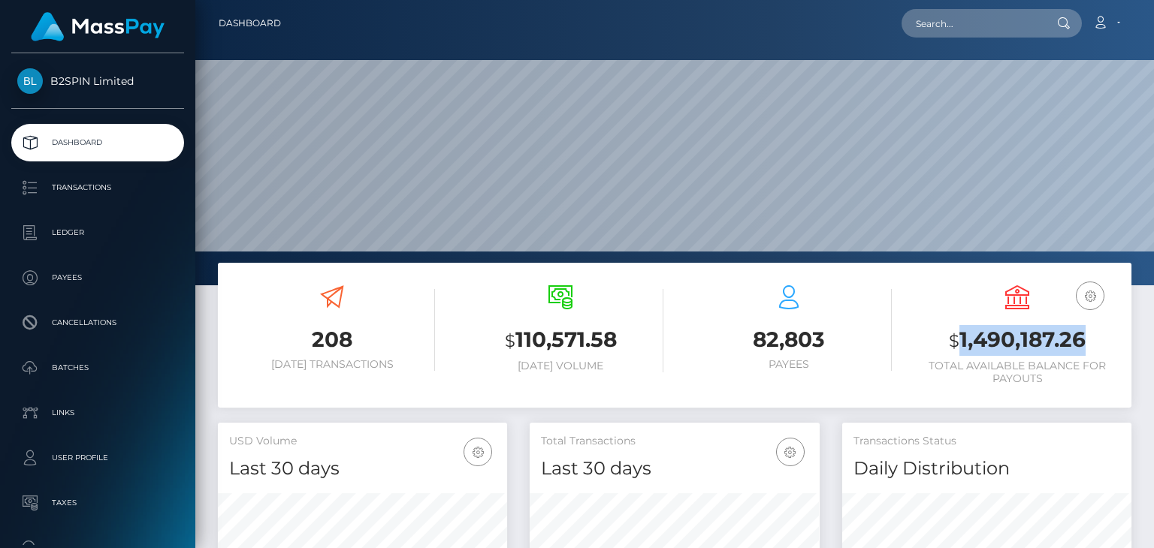 The width and height of the screenshot is (1154, 548). What do you see at coordinates (98, 503) in the screenshot?
I see `a: Taxes` at bounding box center [98, 503].